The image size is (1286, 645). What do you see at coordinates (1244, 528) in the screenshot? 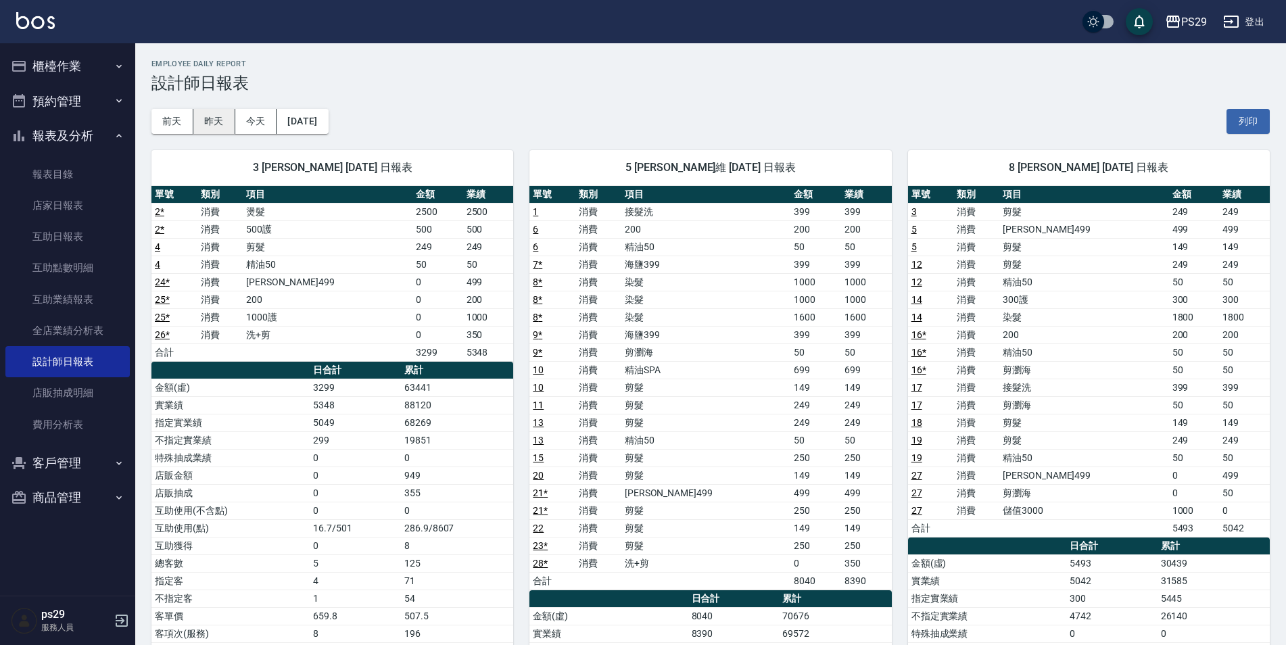
I see `td: 5042` at bounding box center [1244, 528].